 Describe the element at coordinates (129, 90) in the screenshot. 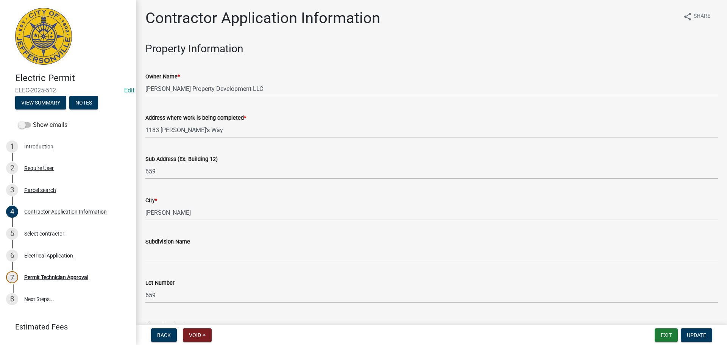

I see `wm-modal-confirm: Edit Application Number` at that location.